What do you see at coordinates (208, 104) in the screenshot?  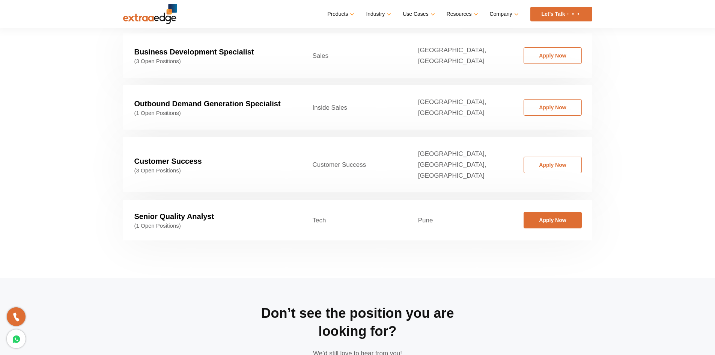 I see `strong: Outbound Demand Generation Specialist` at bounding box center [208, 104].